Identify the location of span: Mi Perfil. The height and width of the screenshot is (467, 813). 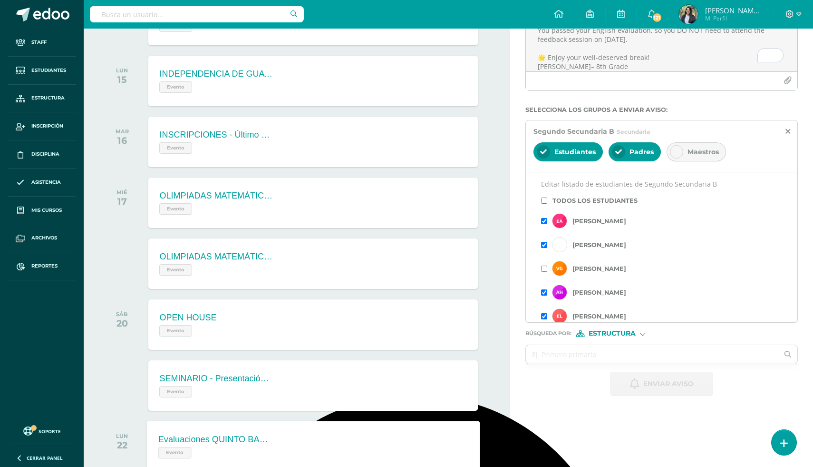
(734, 18).